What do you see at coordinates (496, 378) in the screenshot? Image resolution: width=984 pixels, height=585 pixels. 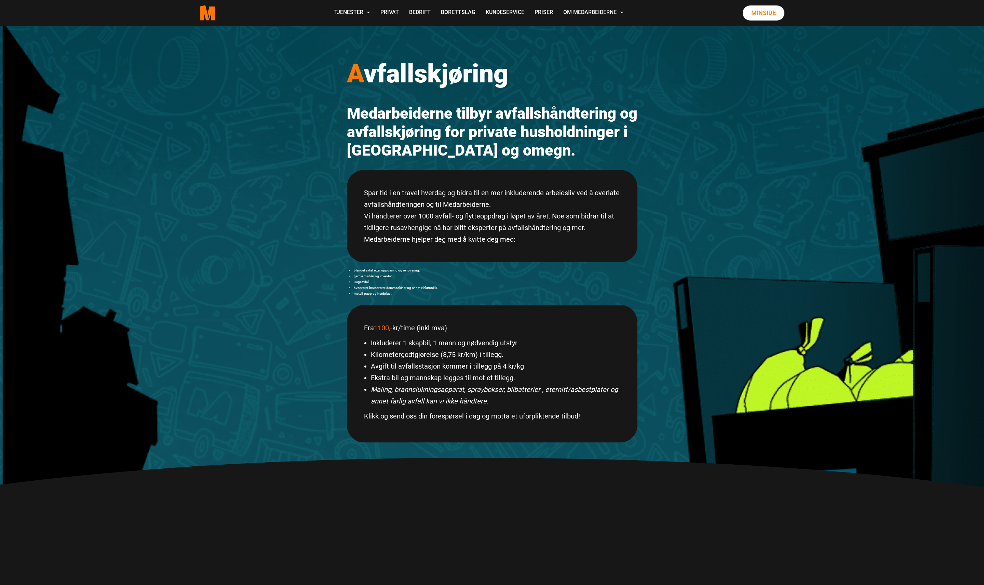 I see `li: Ekstra bil og mannskap legges til mot et tillegg.` at bounding box center [496, 378].